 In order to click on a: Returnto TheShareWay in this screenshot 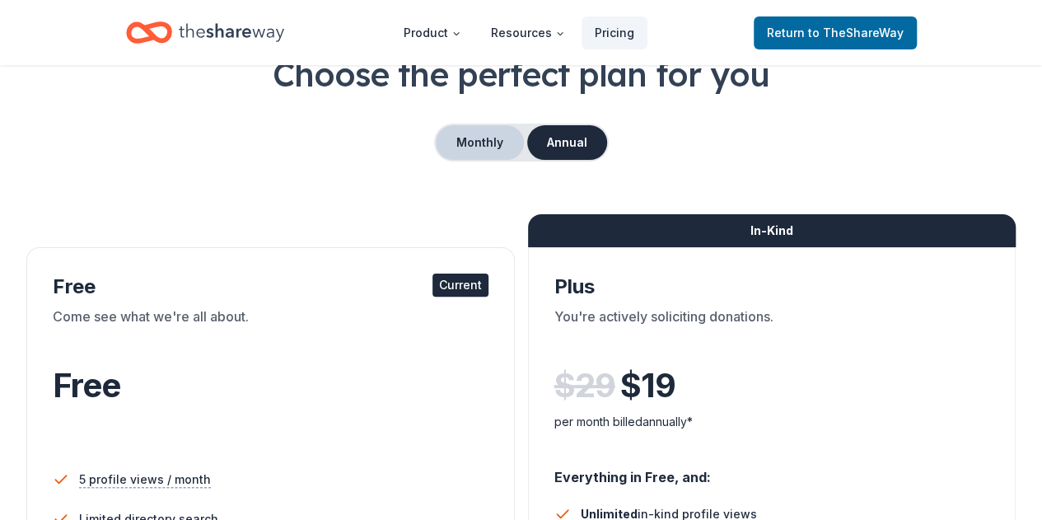, I will do `click(835, 33)`.